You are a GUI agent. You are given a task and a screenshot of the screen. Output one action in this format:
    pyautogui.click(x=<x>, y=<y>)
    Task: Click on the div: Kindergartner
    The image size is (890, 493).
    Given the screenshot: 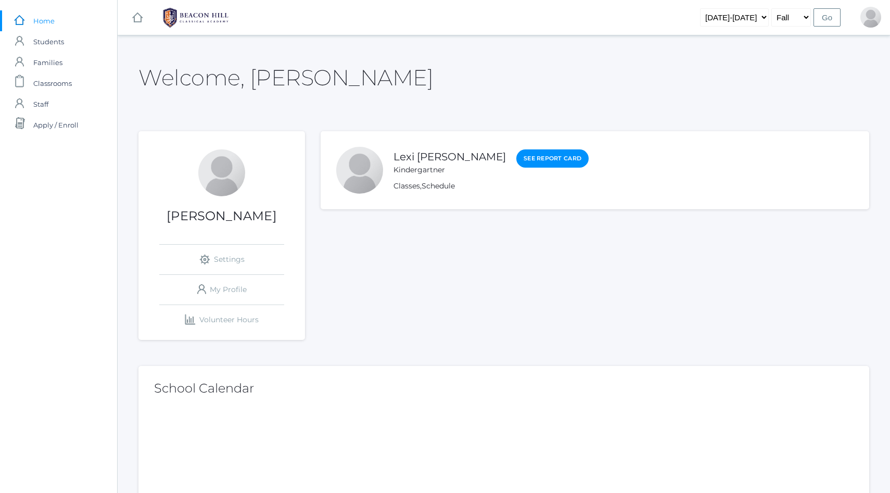 What is the action you would take?
    pyautogui.click(x=450, y=170)
    